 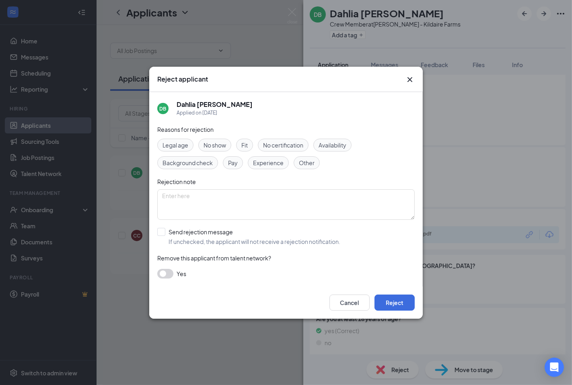 What do you see at coordinates (215, 145) in the screenshot?
I see `span: No show` at bounding box center [215, 145].